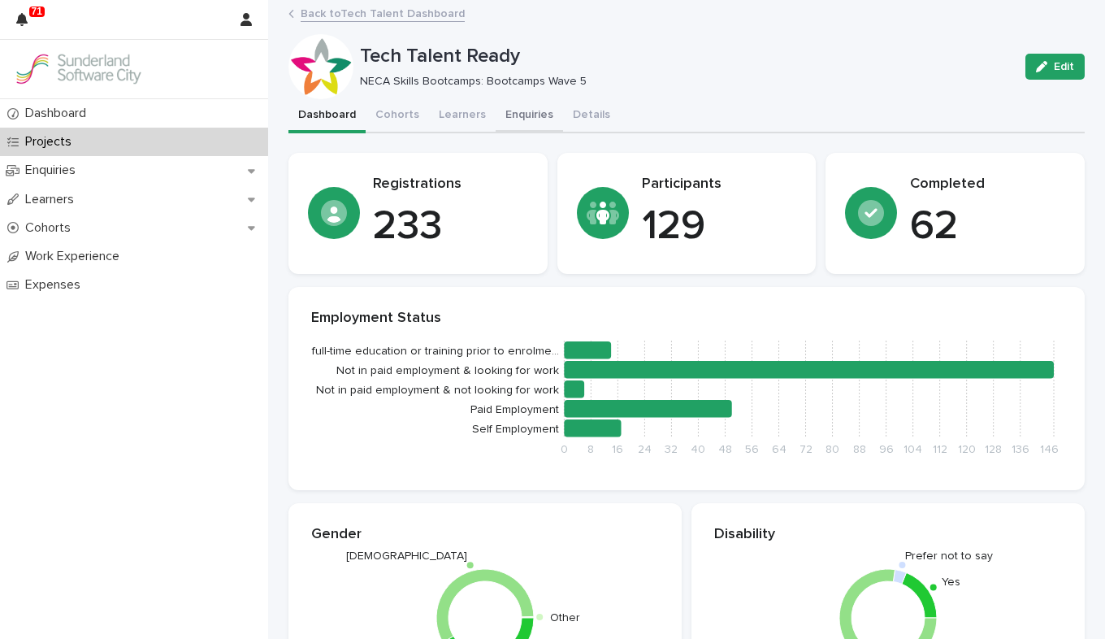 The height and width of the screenshot is (639, 1105). What do you see at coordinates (1020, 449) in the screenshot?
I see `tspan: 136` at bounding box center [1020, 449].